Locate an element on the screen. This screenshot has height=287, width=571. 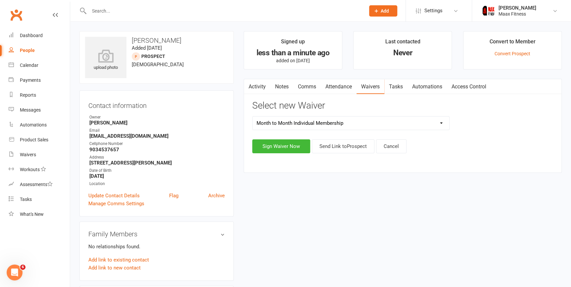
div: Assessments is located at coordinates (36, 184).